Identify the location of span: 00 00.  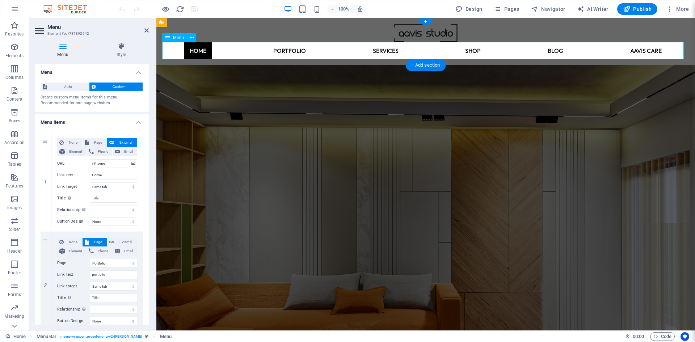
(638, 337).